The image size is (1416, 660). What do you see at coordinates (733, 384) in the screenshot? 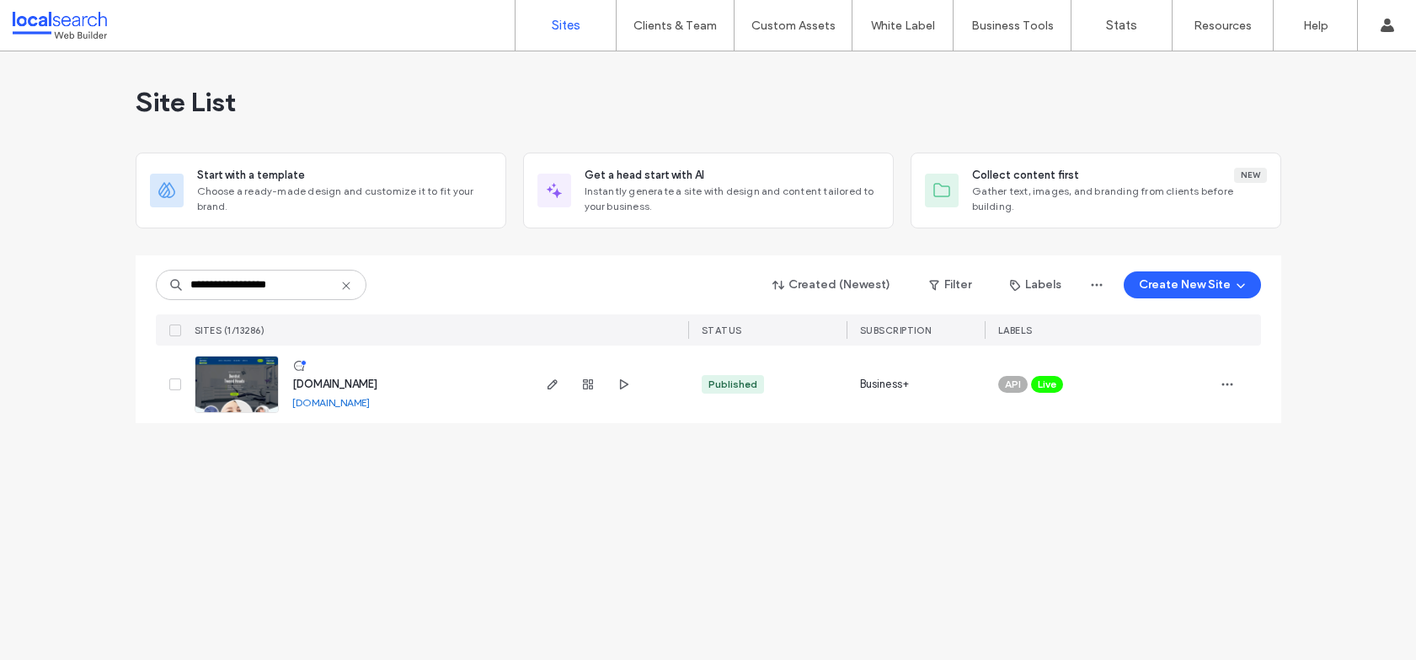
I see `div: Published` at bounding box center [733, 384].